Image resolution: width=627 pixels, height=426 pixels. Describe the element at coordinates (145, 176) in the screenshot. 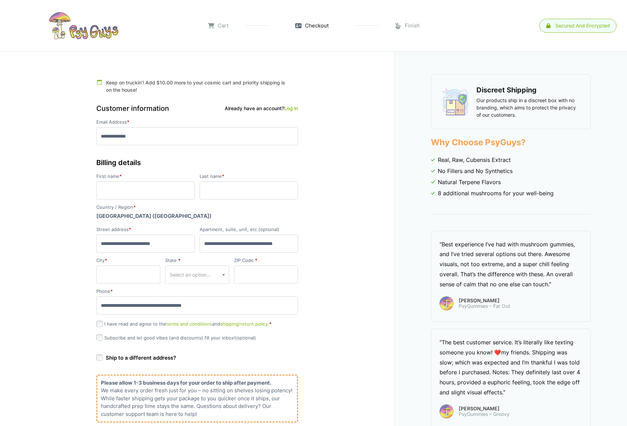

I see `label: First name` at that location.